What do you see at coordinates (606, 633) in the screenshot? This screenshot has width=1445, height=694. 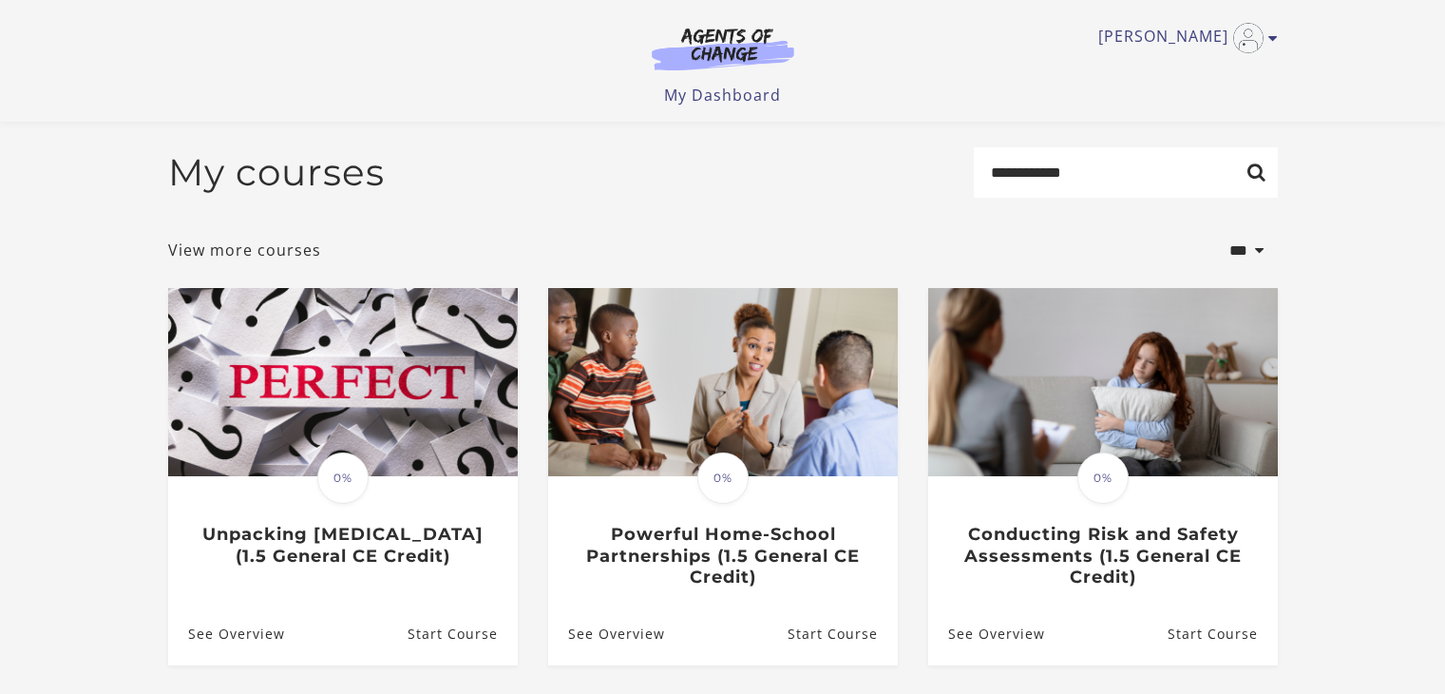 I see `a: Powerful Home-School Partnerships (1.5 General CE Credit): See Overview` at bounding box center [606, 633].